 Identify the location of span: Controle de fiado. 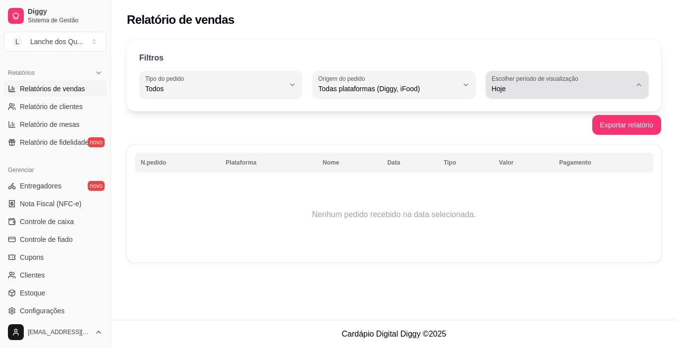
(46, 239).